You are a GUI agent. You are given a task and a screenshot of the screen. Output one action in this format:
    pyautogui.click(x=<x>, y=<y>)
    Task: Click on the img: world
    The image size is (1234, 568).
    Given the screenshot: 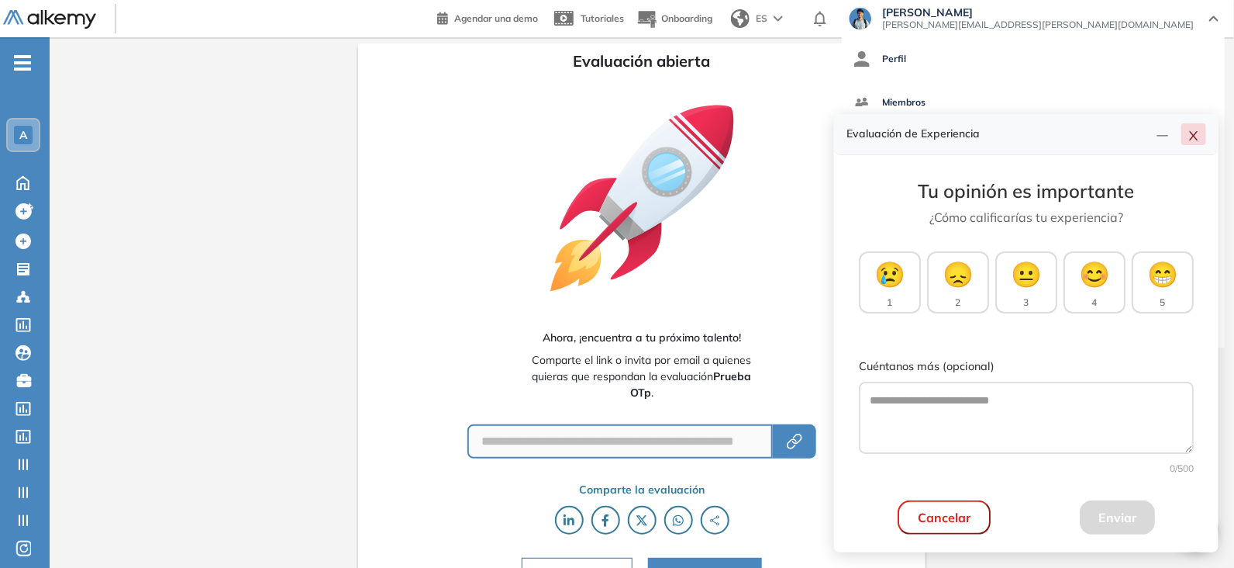 What is the action you would take?
    pyautogui.click(x=741, y=19)
    